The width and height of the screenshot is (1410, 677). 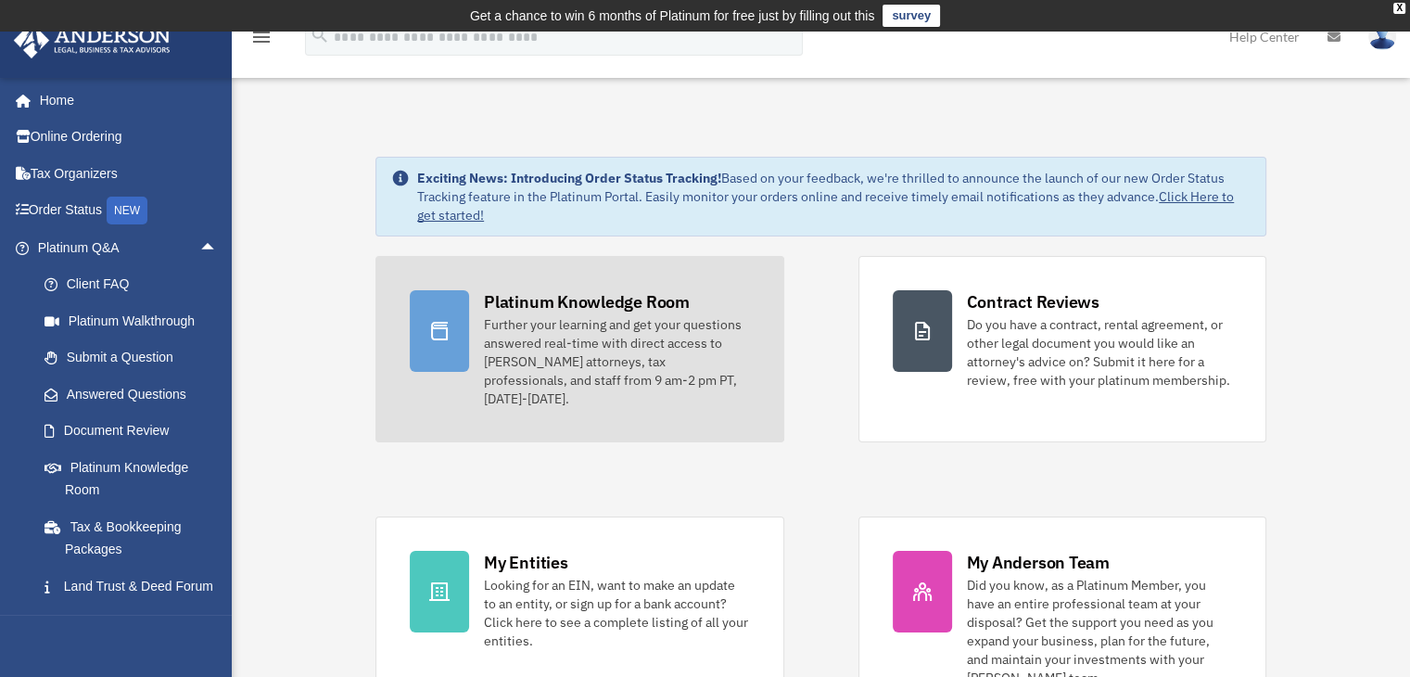 I want to click on a: Answered Questions, so click(x=135, y=394).